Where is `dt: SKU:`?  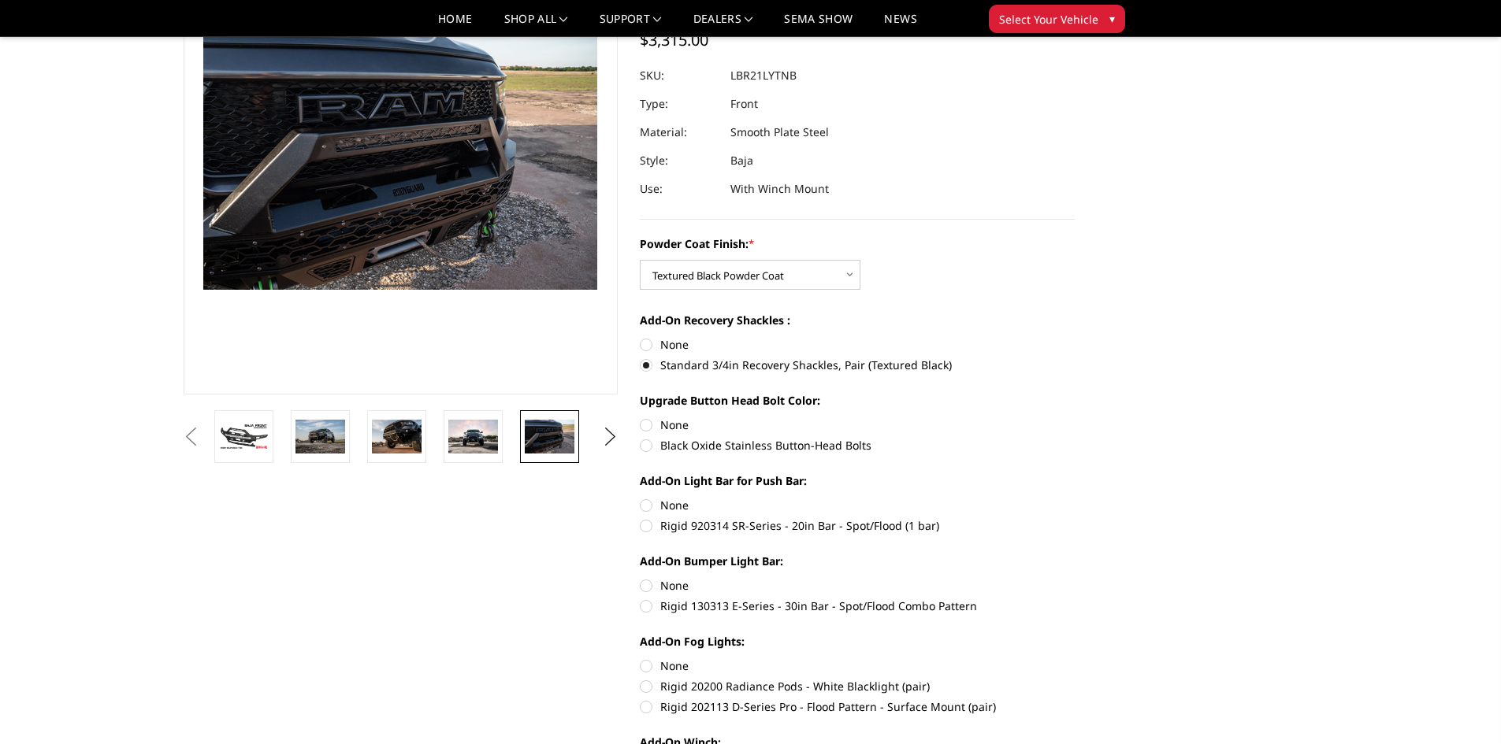
dt: SKU: is located at coordinates (679, 76).